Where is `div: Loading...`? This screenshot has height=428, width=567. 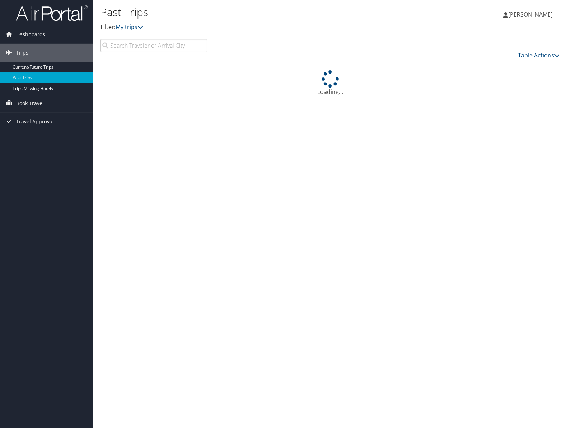 div: Loading... is located at coordinates (330, 83).